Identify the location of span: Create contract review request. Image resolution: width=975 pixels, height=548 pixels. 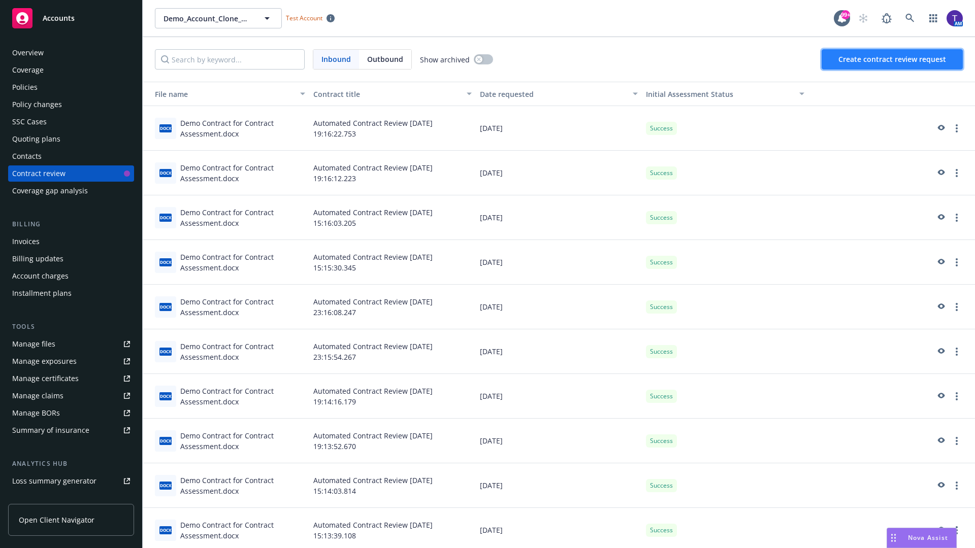
(892, 59).